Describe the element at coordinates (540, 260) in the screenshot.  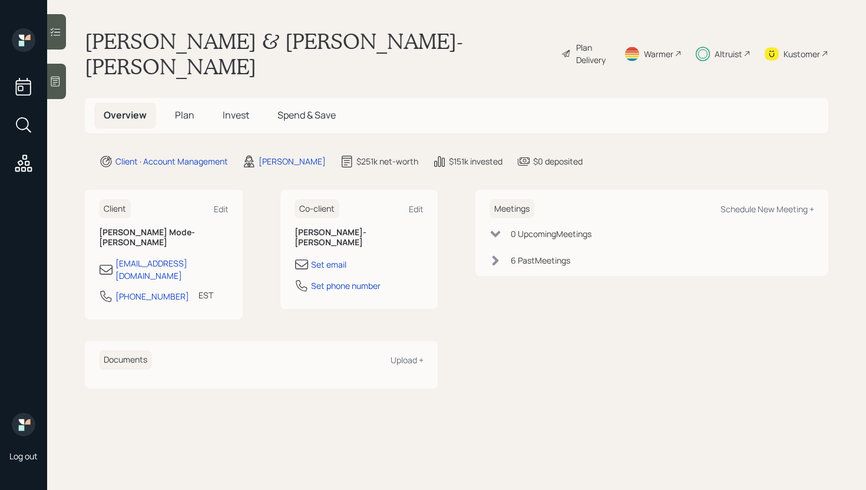
I see `div: 6 Past Meeting s` at that location.